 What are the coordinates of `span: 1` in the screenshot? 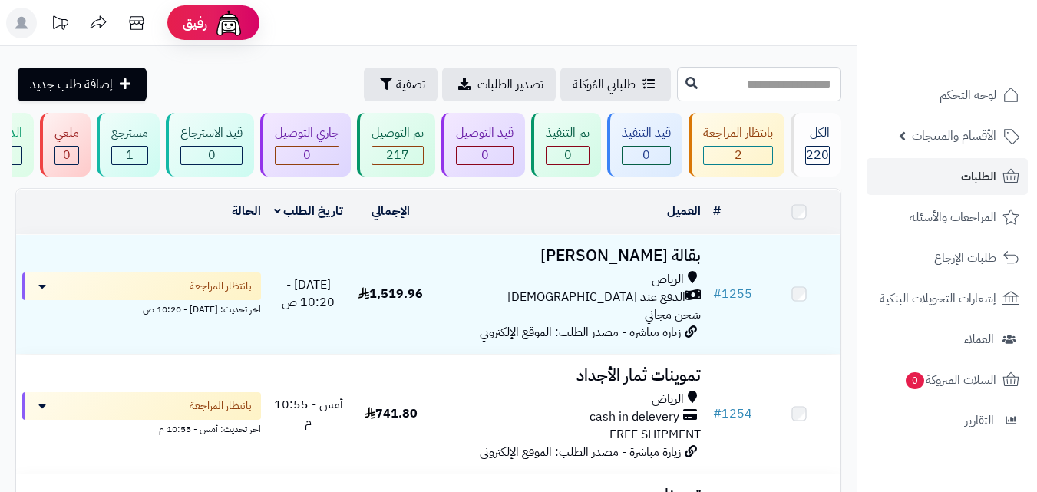 It's located at (130, 155).